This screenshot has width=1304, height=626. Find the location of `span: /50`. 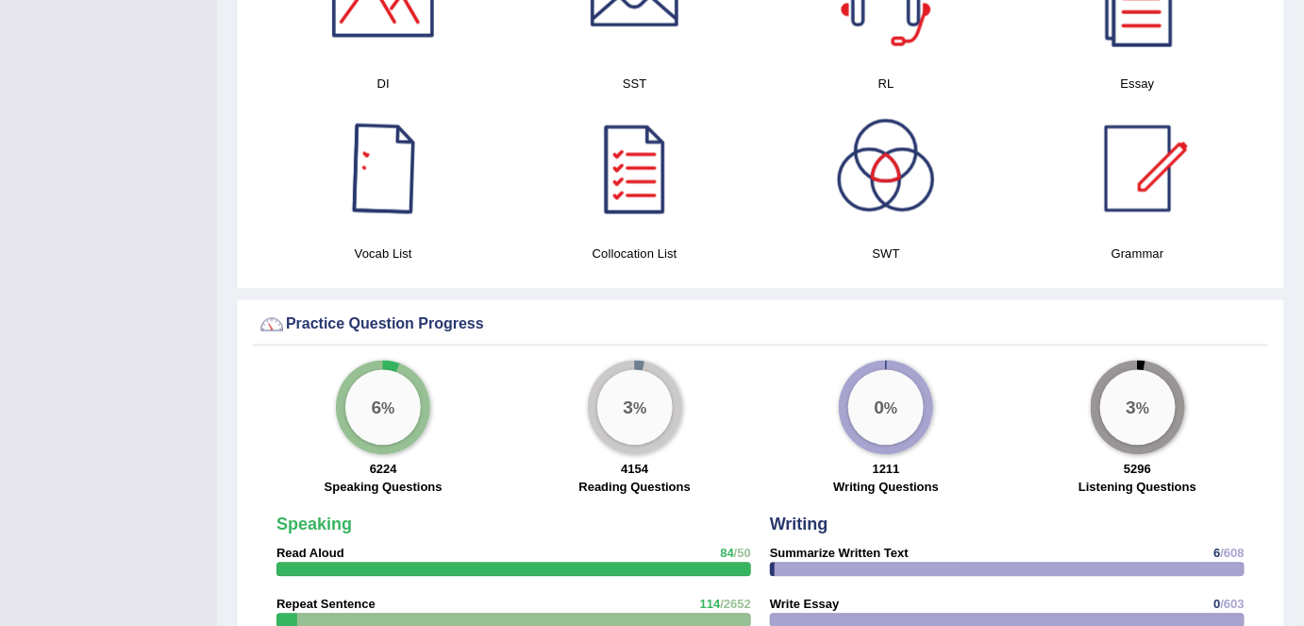

span: /50 is located at coordinates (743, 553).